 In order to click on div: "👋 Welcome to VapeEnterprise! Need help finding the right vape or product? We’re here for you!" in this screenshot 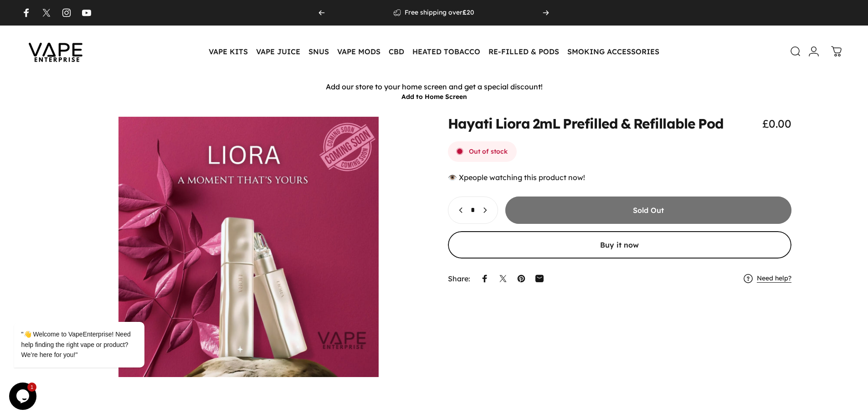, I will do `click(82, 74)`.